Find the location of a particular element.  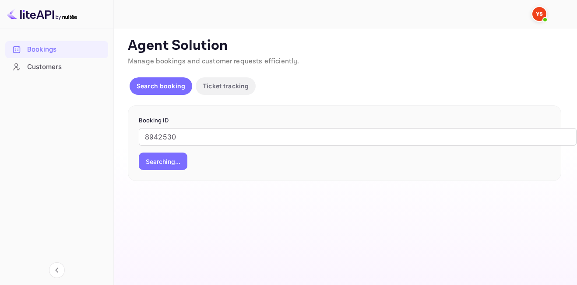

p: Search booking is located at coordinates (161, 86).